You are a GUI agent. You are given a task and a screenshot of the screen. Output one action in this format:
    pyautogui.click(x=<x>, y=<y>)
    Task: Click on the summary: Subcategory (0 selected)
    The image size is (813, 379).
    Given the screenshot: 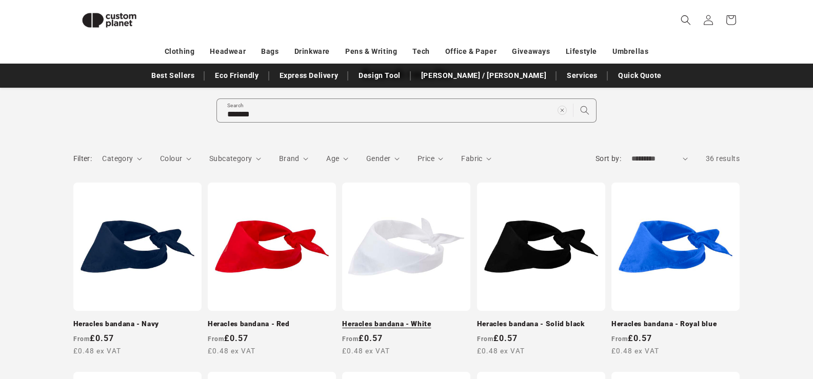 What is the action you would take?
    pyautogui.click(x=235, y=159)
    